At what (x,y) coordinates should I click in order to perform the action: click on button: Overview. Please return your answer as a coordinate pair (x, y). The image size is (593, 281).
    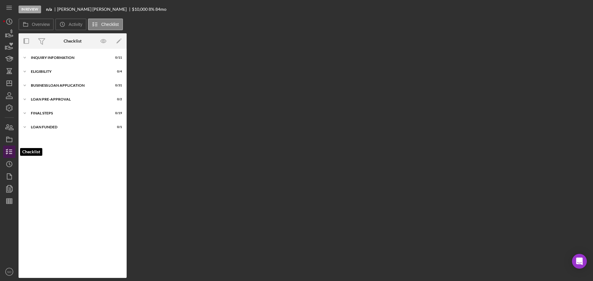
    Looking at the image, I should click on (36, 24).